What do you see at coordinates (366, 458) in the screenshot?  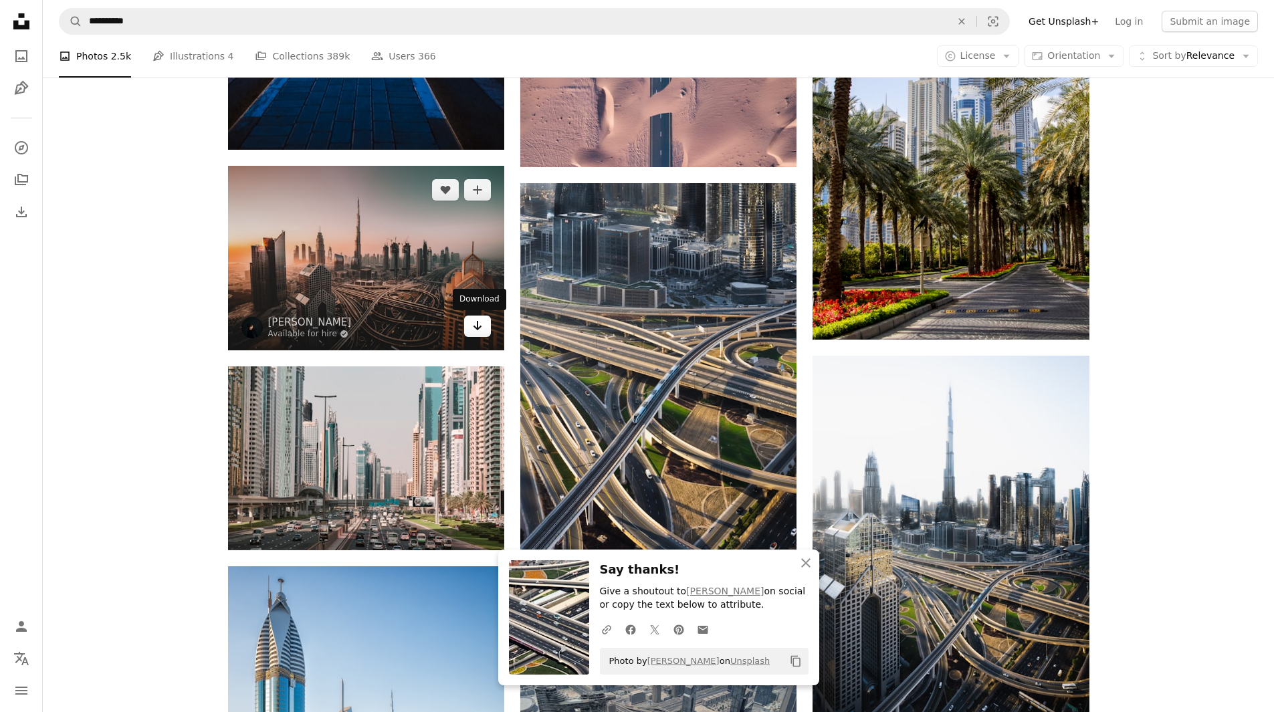 I see `img: cars on road near high rise buildings during daytime` at bounding box center [366, 458].